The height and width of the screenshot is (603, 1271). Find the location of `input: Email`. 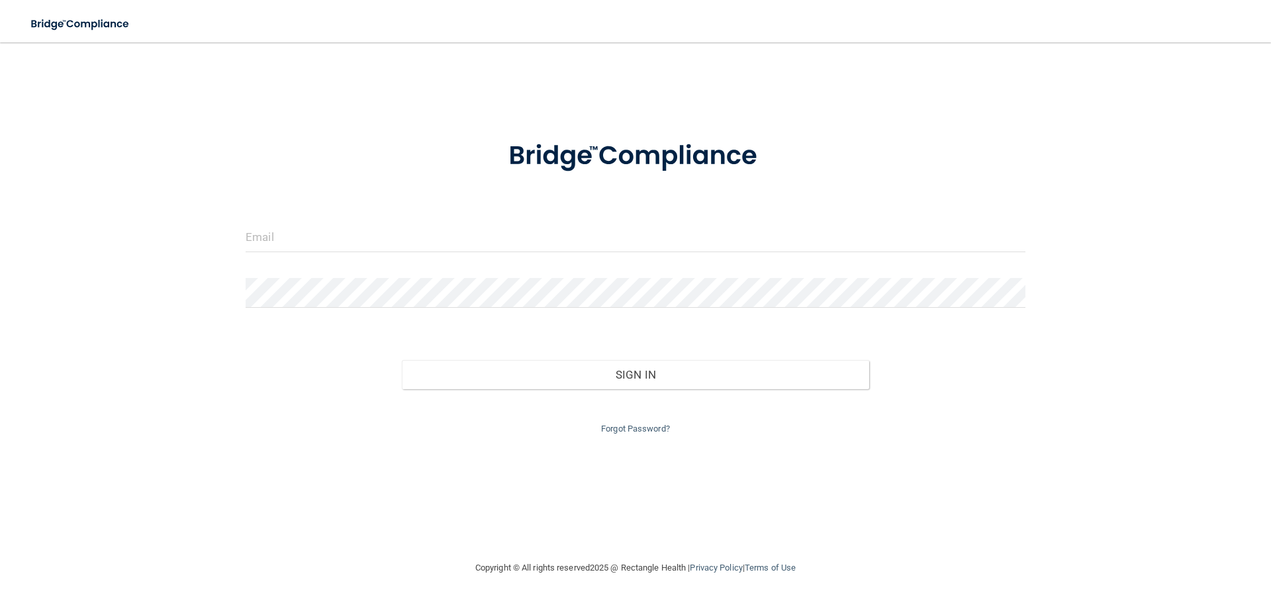

input: Email is located at coordinates (636, 237).